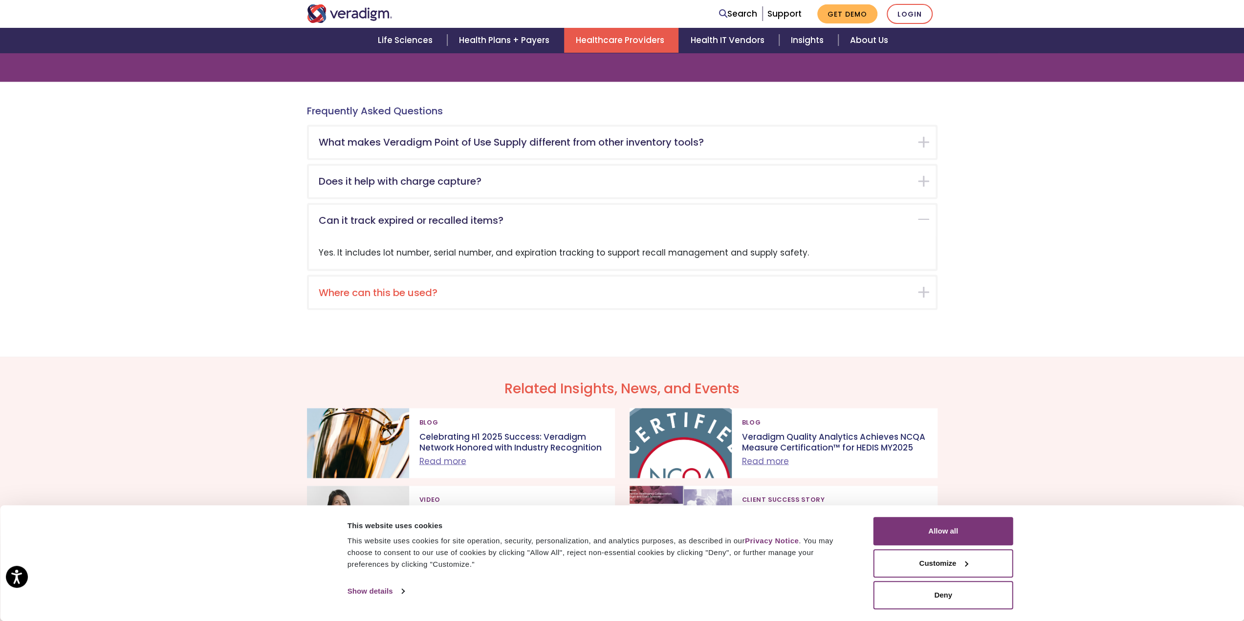 This screenshot has width=1244, height=621. I want to click on a: Support, so click(785, 14).